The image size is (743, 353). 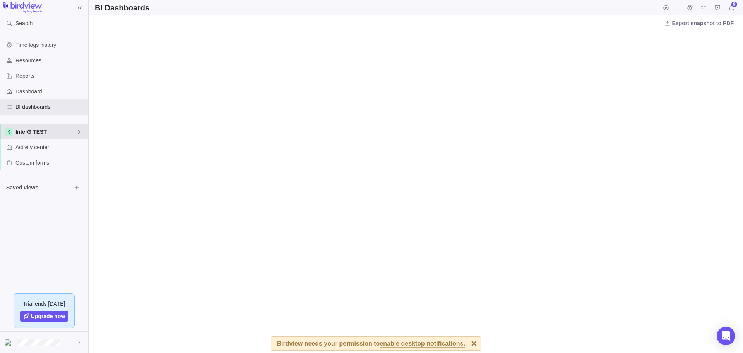 I want to click on span: Search, so click(x=24, y=23).